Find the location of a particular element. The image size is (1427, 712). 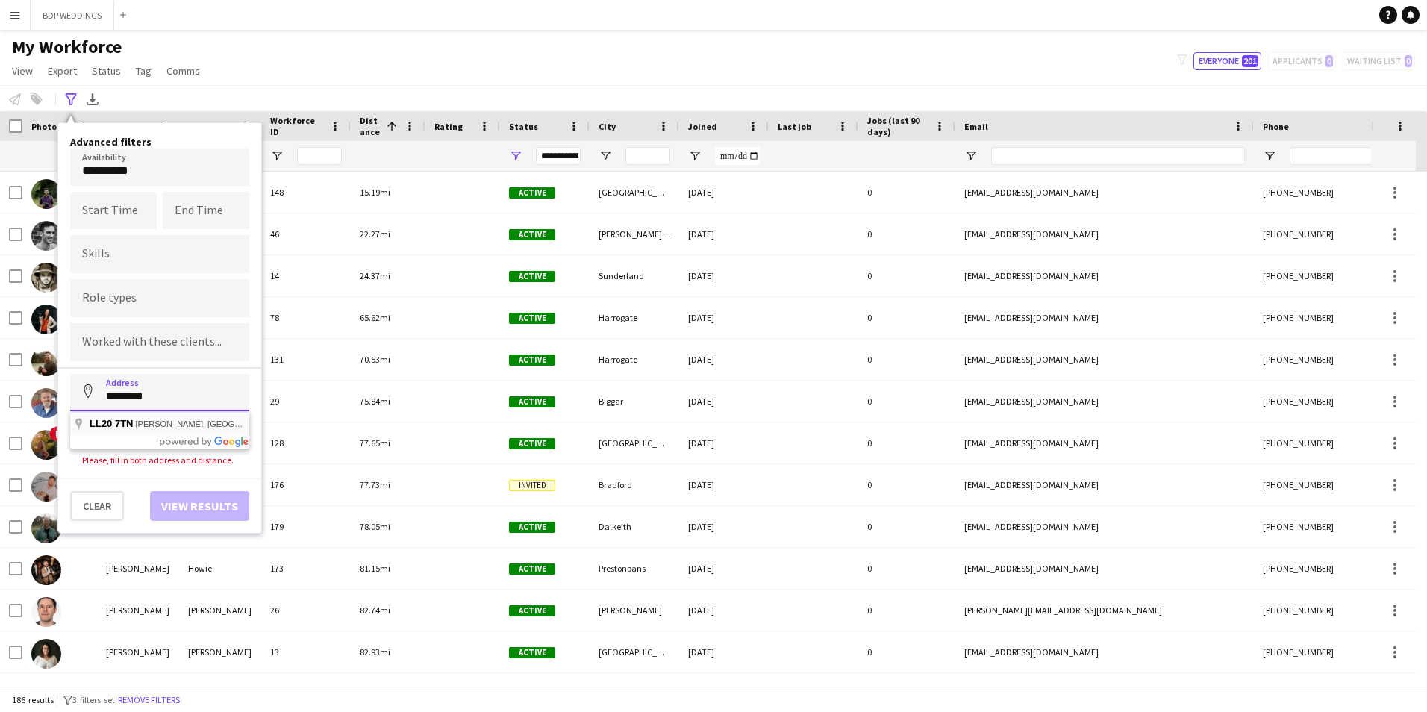

img: Sarah Warne is located at coordinates (46, 320).